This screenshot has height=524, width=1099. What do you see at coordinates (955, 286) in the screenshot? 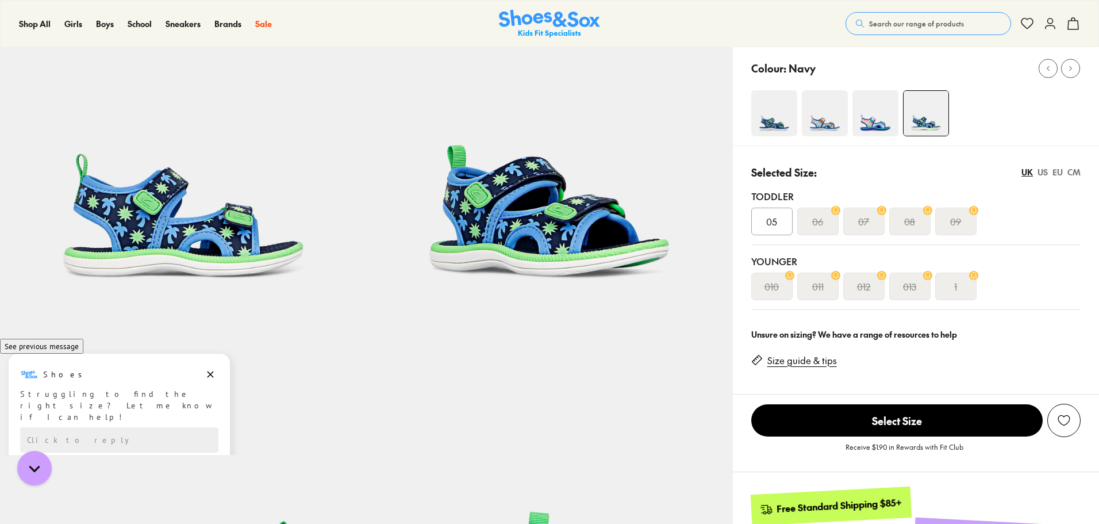
I see `s: 1` at bounding box center [955, 286].